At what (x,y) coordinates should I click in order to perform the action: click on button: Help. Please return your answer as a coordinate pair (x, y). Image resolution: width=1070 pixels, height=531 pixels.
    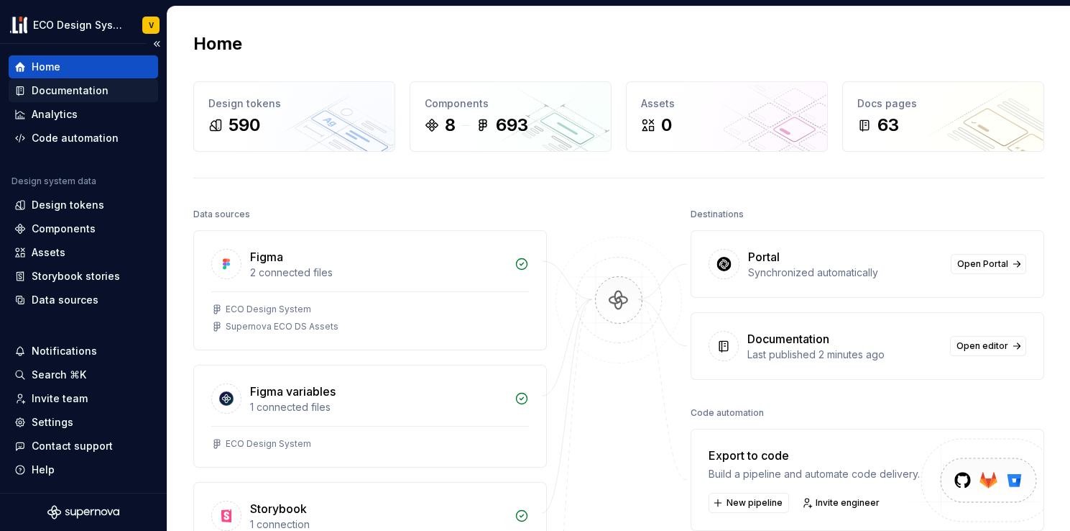
    Looking at the image, I should click on (83, 469).